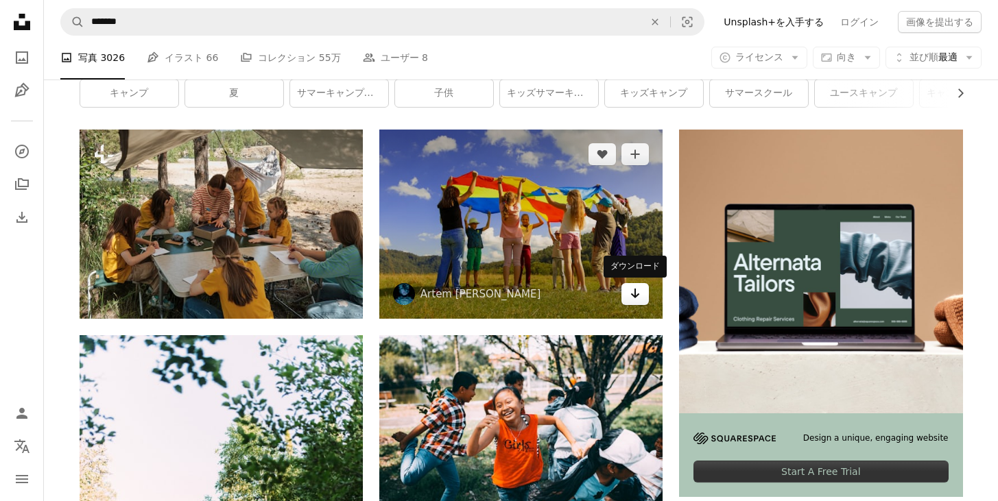 The height and width of the screenshot is (501, 998). Describe the element at coordinates (73, 22) in the screenshot. I see `button: Unsplashで検索する` at that location.